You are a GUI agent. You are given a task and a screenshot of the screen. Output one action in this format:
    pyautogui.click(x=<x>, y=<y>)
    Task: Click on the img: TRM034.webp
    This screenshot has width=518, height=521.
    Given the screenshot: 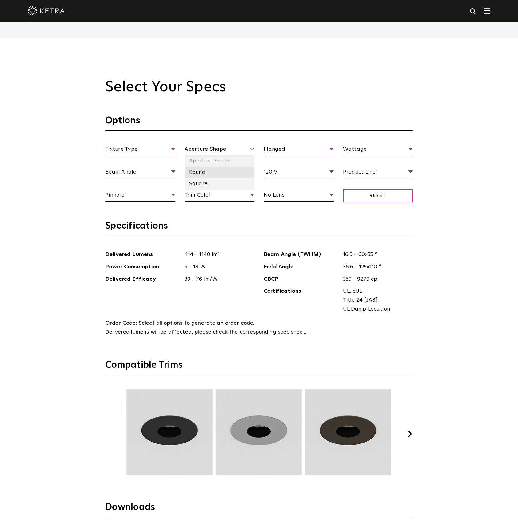 What is the action you would take?
    pyautogui.click(x=348, y=433)
    